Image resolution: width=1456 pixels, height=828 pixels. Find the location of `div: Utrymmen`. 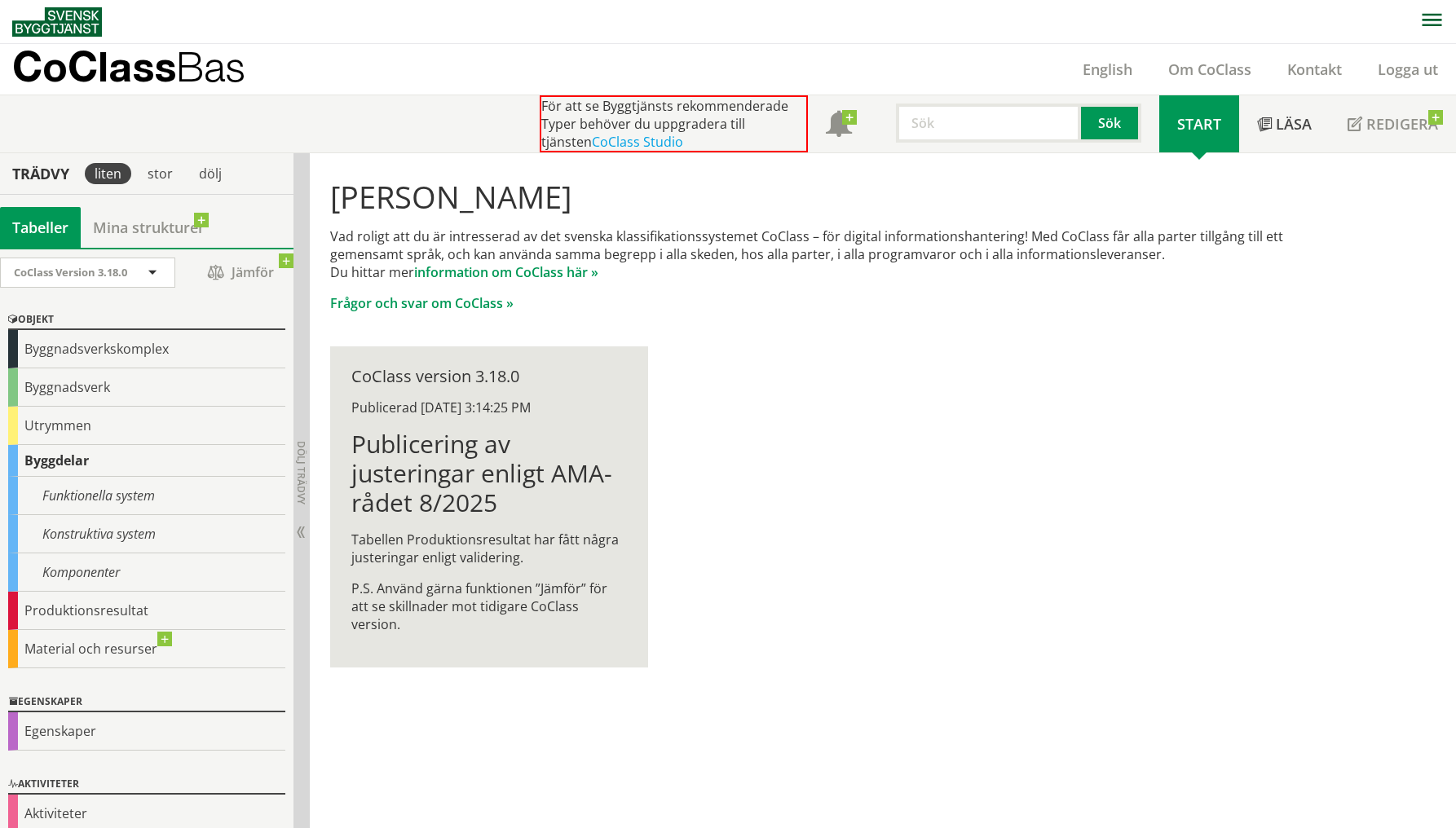

div: Utrymmen is located at coordinates (147, 426).